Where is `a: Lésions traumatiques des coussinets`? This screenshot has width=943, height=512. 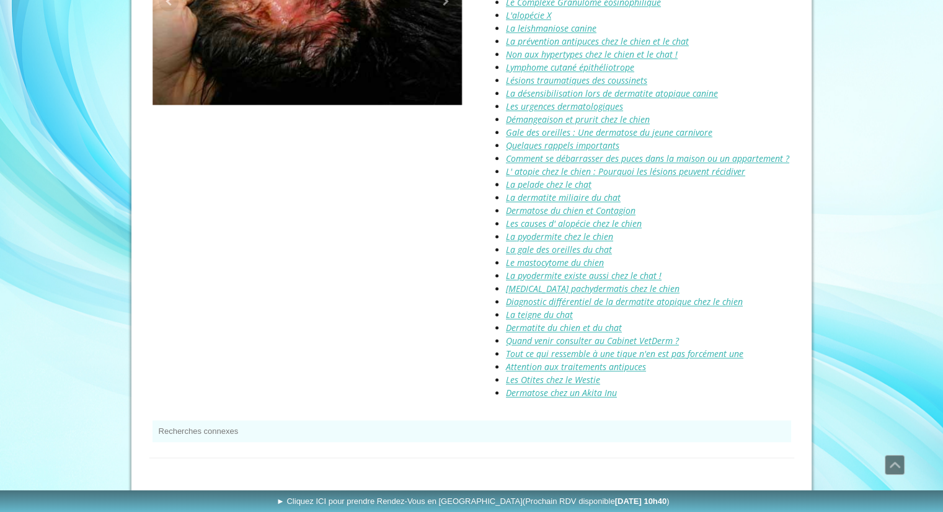 a: Lésions traumatiques des coussinets is located at coordinates (577, 80).